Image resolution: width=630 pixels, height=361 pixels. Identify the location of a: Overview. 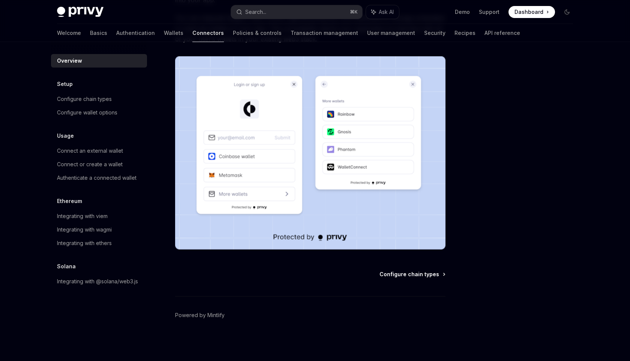
(99, 61).